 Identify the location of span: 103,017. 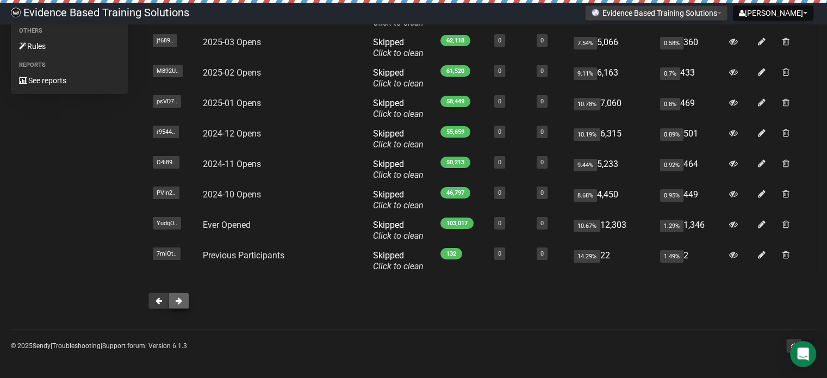
(457, 223).